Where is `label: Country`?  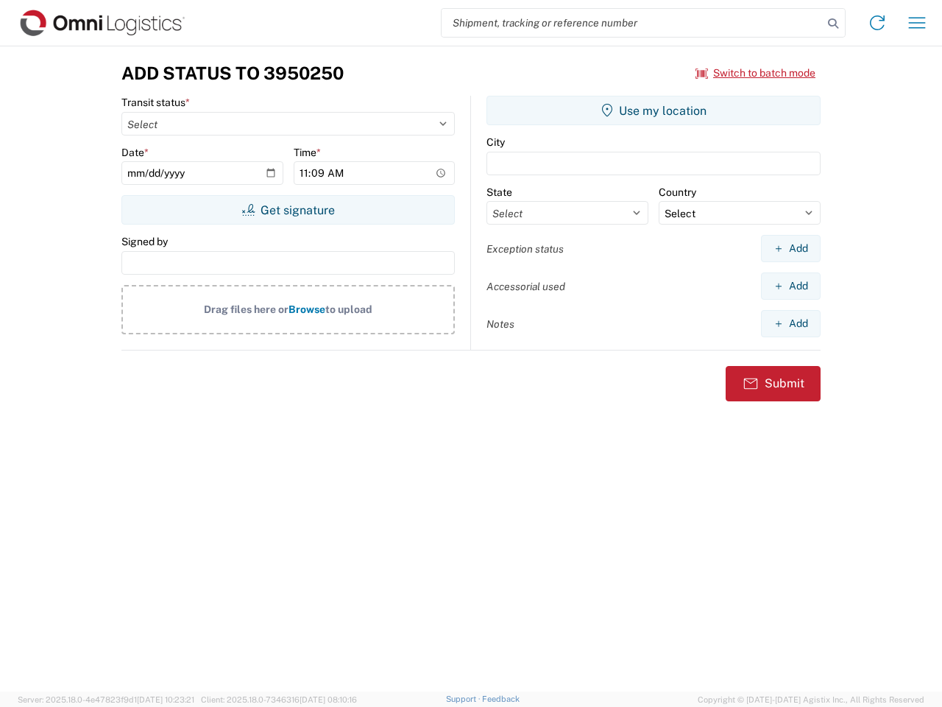
label: Country is located at coordinates (677, 192).